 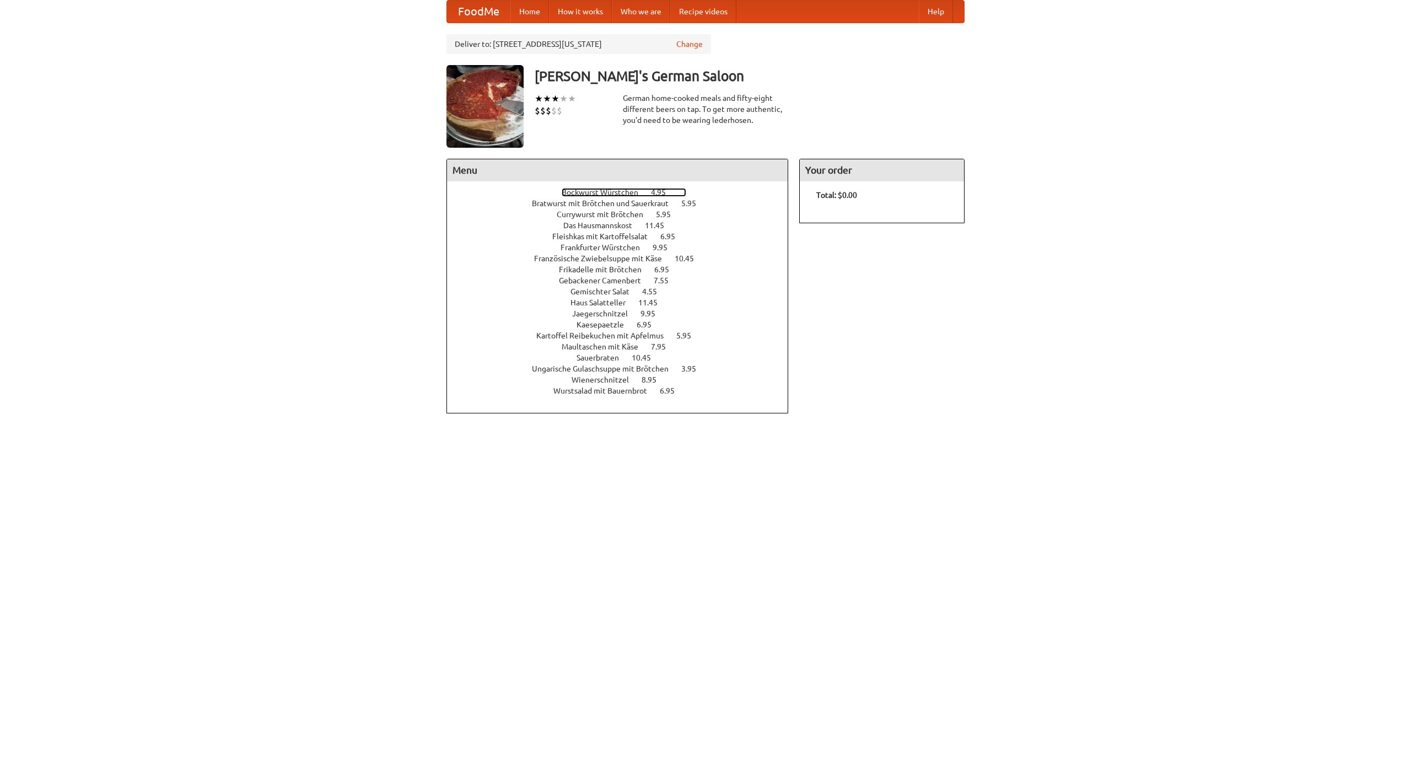 What do you see at coordinates (837, 195) in the screenshot?
I see `b: Total: $0.00` at bounding box center [837, 195].